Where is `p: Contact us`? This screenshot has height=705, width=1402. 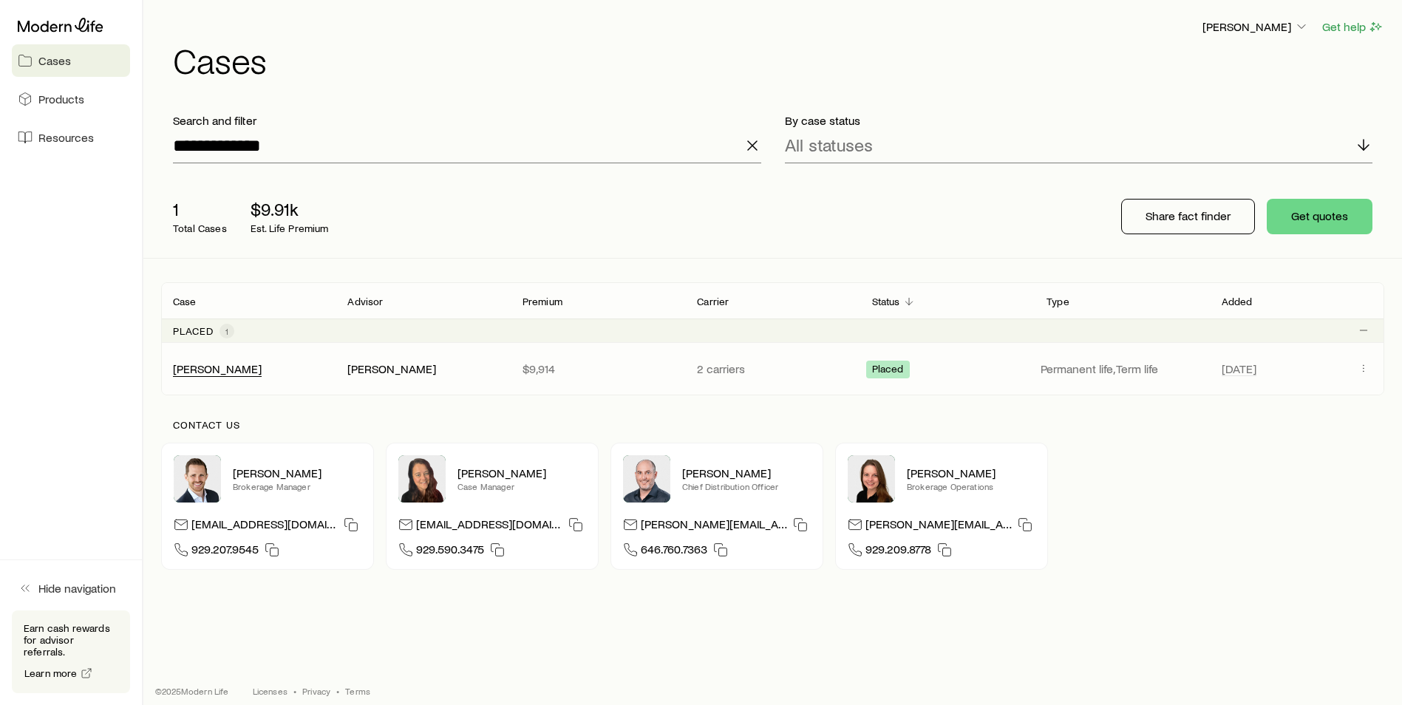 p: Contact us is located at coordinates (772, 425).